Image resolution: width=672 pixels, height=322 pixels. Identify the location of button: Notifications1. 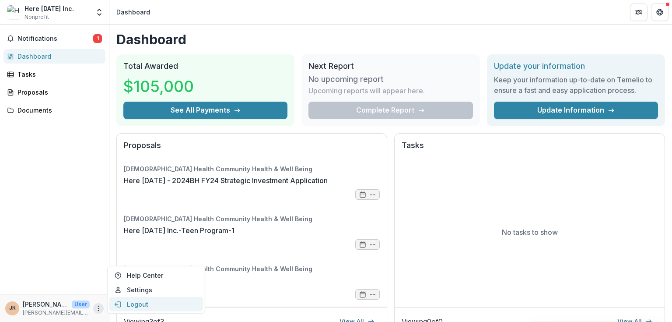
(54, 38).